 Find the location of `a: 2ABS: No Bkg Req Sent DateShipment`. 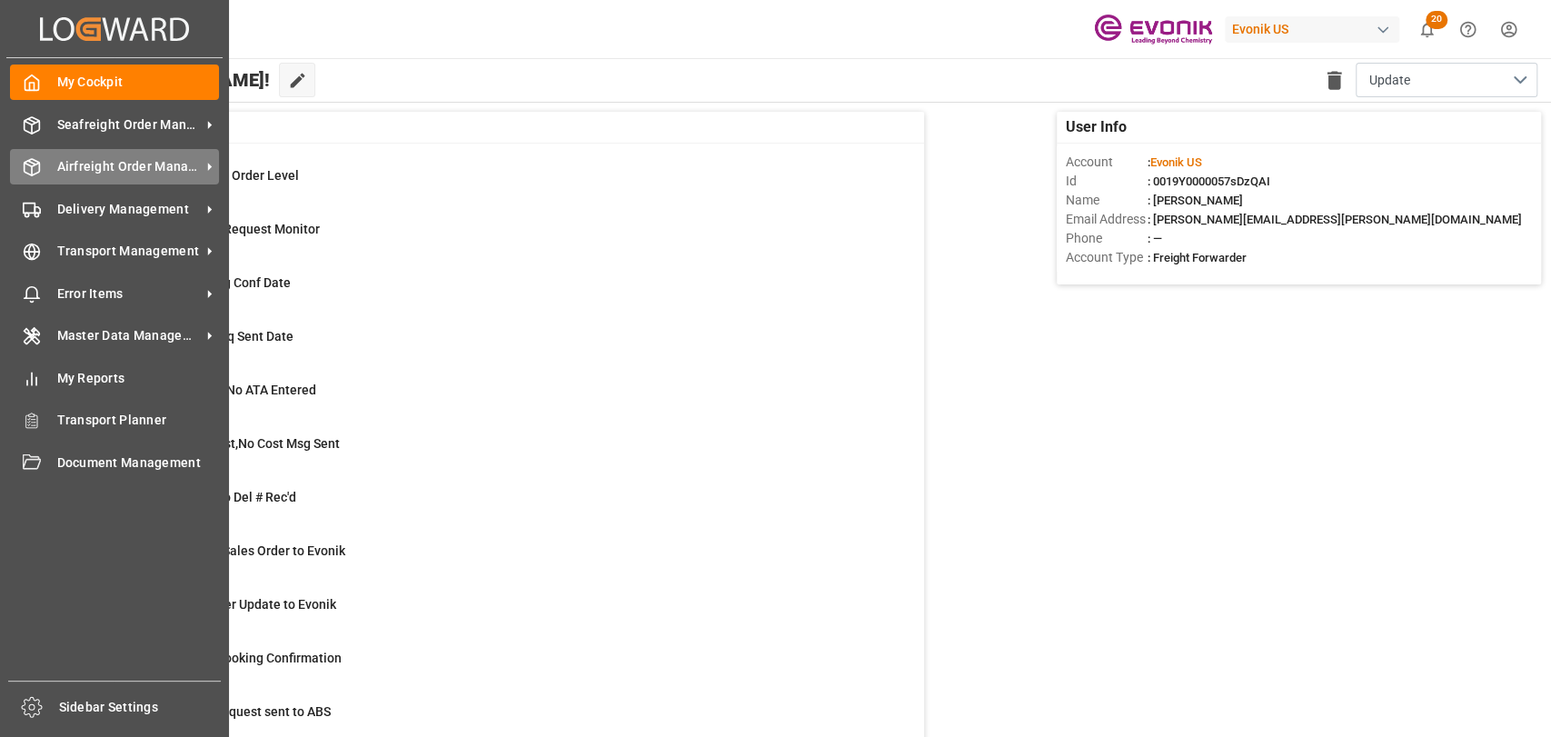

a: 2ABS: No Bkg Req Sent DateShipment is located at coordinates (497, 346).